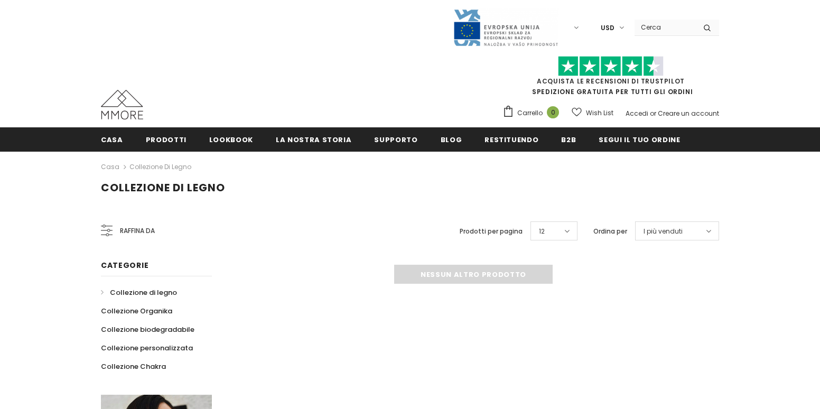 The height and width of the screenshot is (409, 820). What do you see at coordinates (600, 113) in the screenshot?
I see `span: Wish List` at bounding box center [600, 113].